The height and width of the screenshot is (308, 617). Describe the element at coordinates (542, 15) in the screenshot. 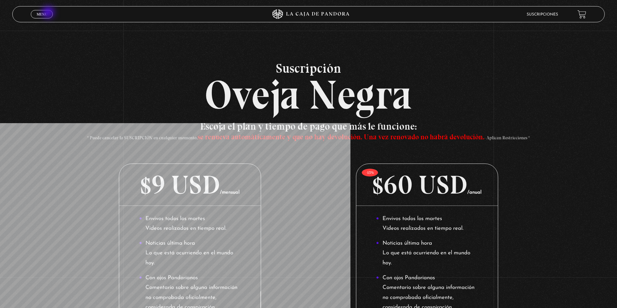

I see `a: Suscripciones` at that location.